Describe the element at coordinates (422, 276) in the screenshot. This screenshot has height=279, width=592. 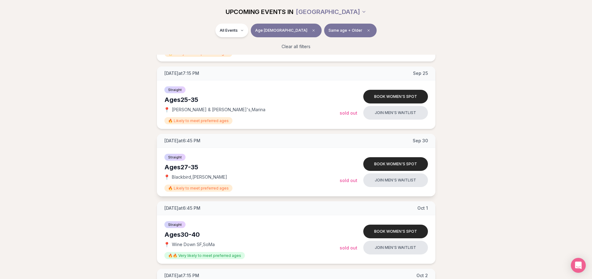
I see `span: Oct 2` at that location.